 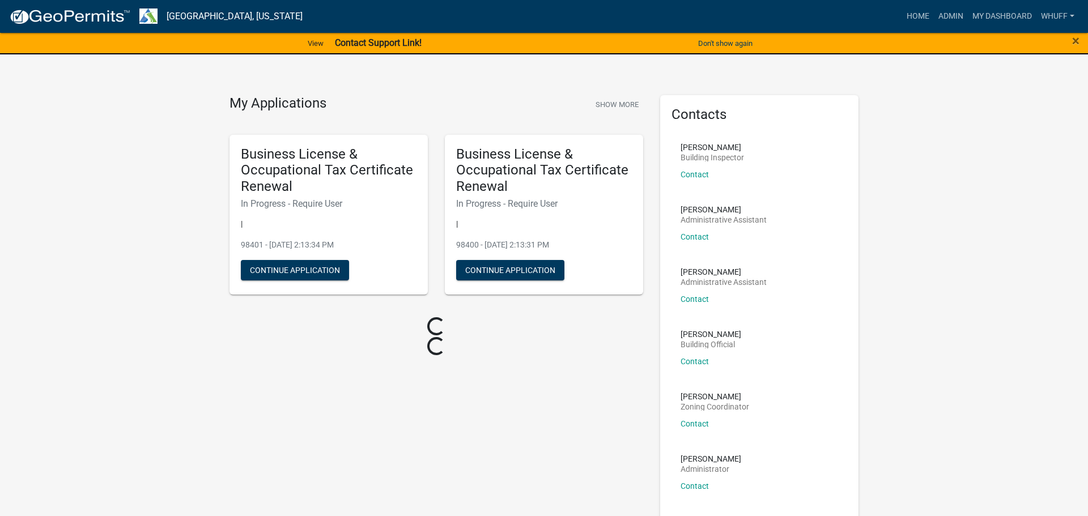 I want to click on a: My Dashboard, so click(x=1002, y=16).